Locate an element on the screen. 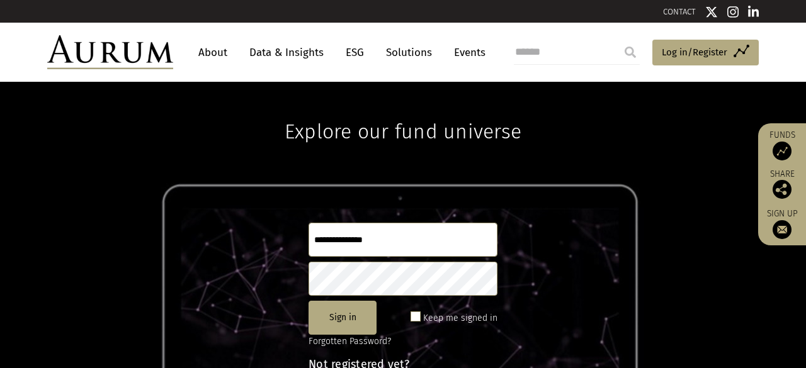 Image resolution: width=806 pixels, height=368 pixels. a: About is located at coordinates (213, 52).